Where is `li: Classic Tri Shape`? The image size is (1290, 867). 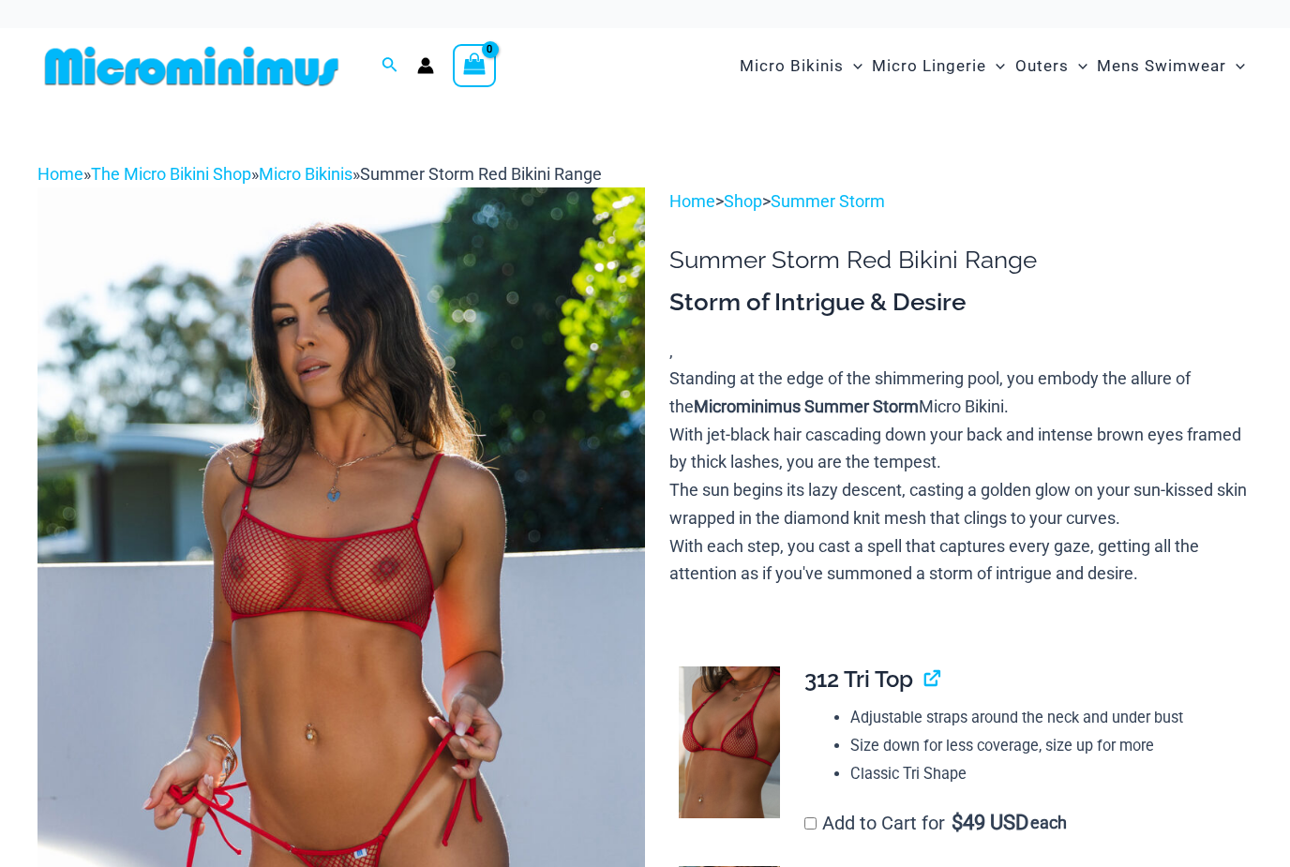
li: Classic Tri Shape is located at coordinates (1043, 774).